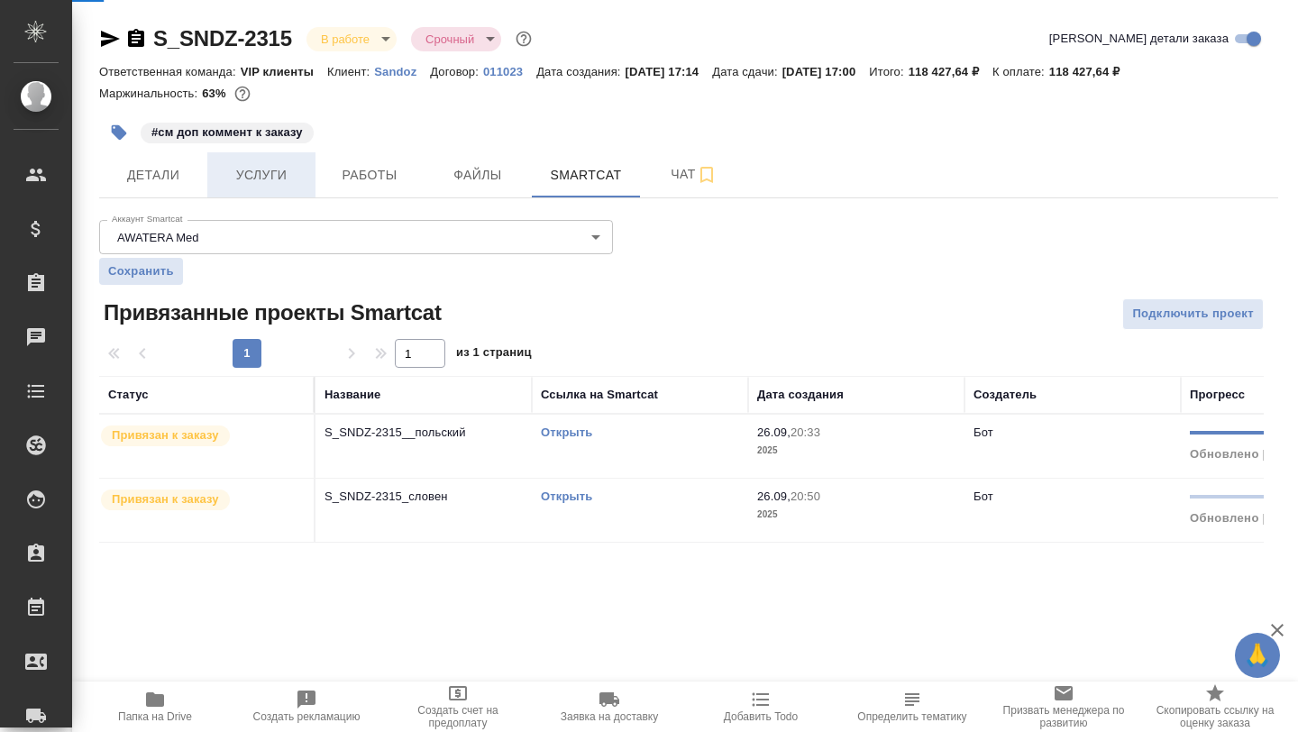 This screenshot has width=1298, height=732. I want to click on p: S_SNDZ-2315__польский, so click(424, 433).